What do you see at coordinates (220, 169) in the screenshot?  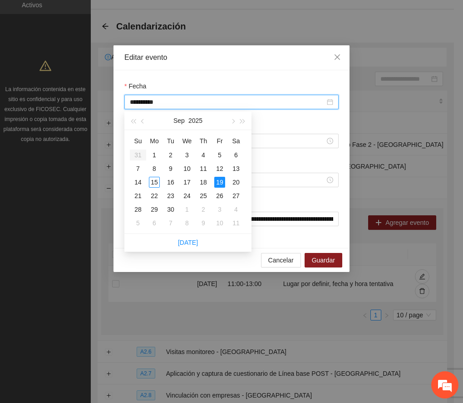 I see `td: 2025-09-12` at bounding box center [220, 169].